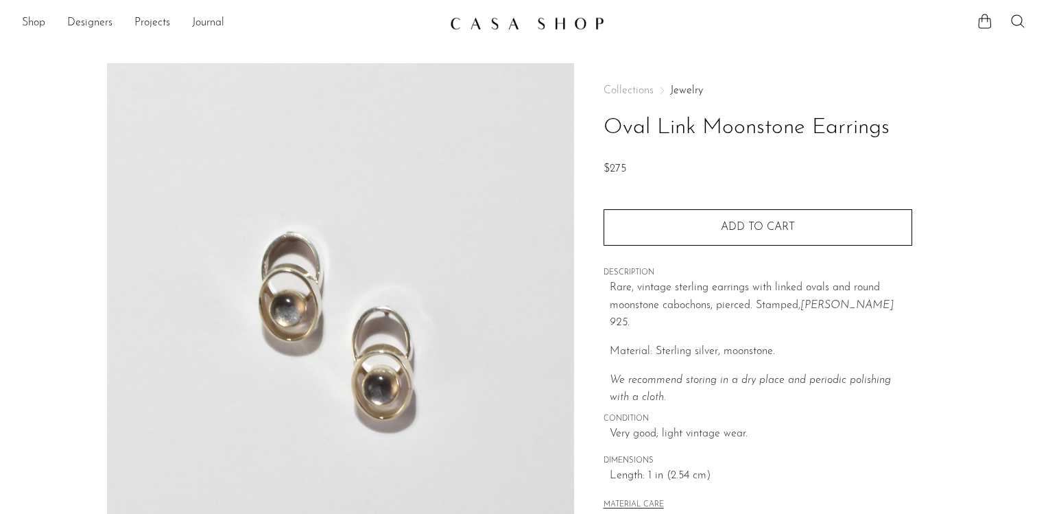 The height and width of the screenshot is (514, 1048). Describe the element at coordinates (615, 169) in the screenshot. I see `span: $275` at that location.